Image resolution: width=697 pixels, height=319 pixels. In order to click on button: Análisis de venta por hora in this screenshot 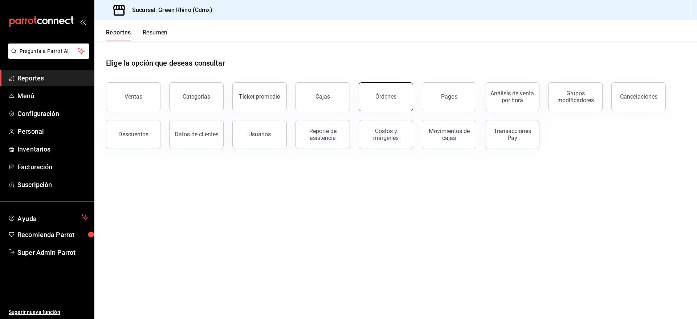, I will do `click(512, 97)`.